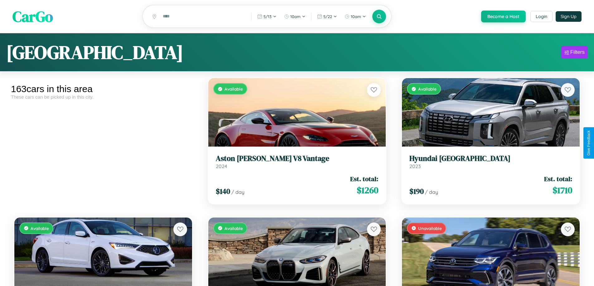 The image size is (594, 286). Describe the element at coordinates (367, 190) in the screenshot. I see `span: $ 1260` at that location.